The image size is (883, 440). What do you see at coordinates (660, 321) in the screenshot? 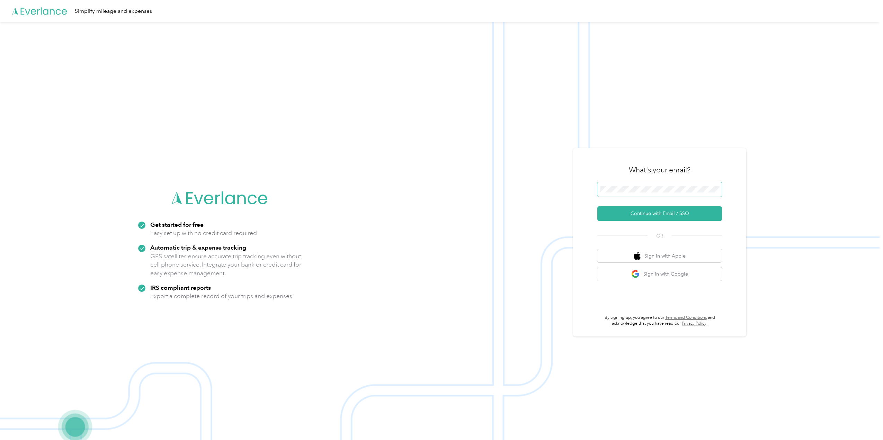
I see `p: By signing up, you agree to our and acknowledge that you have read our .` at bounding box center [660, 321].